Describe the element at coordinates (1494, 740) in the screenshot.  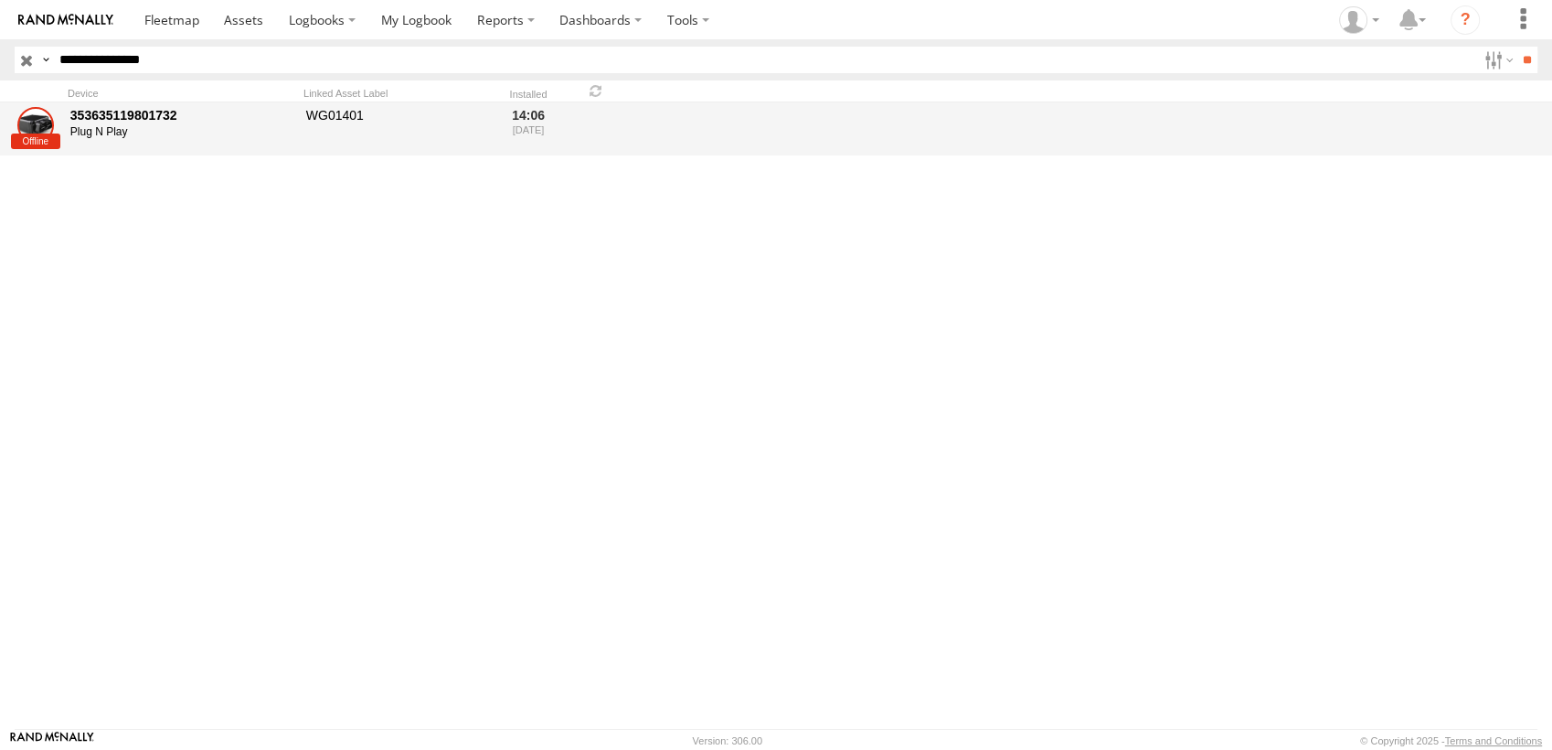
I see `a: Terms and Conditions` at that location.